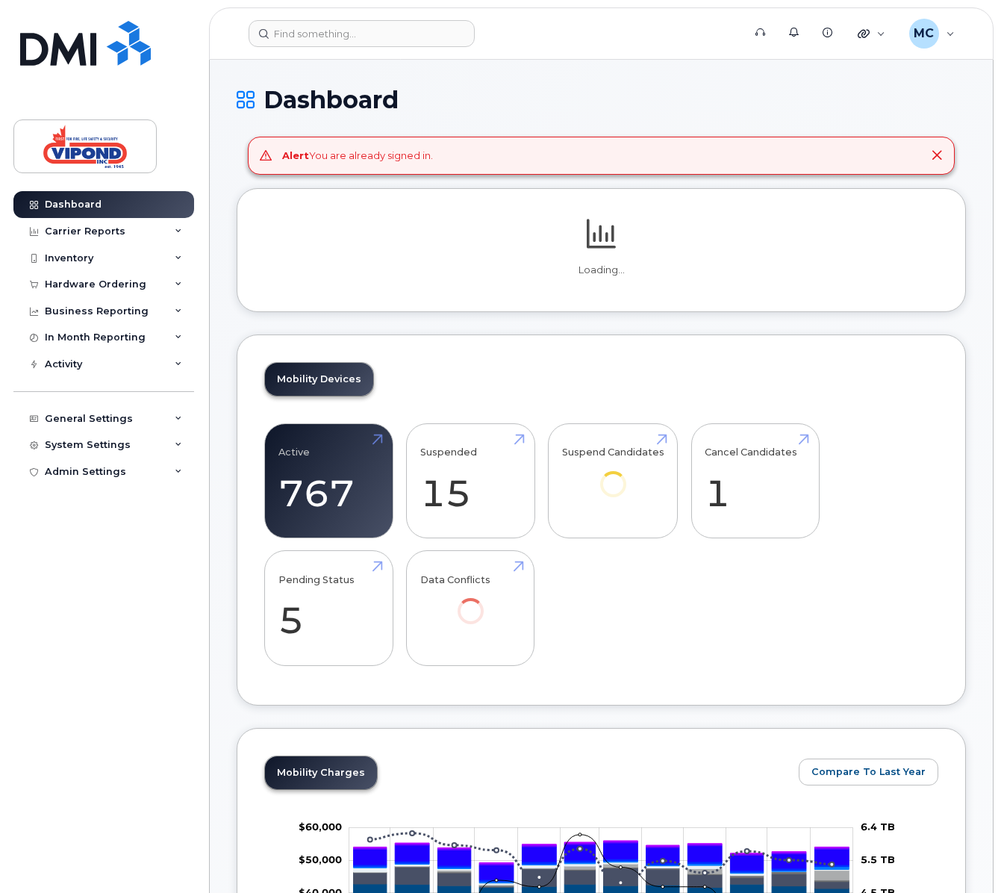 The height and width of the screenshot is (893, 1001). What do you see at coordinates (601, 874) in the screenshot?
I see `g: Cancellation` at bounding box center [601, 874].